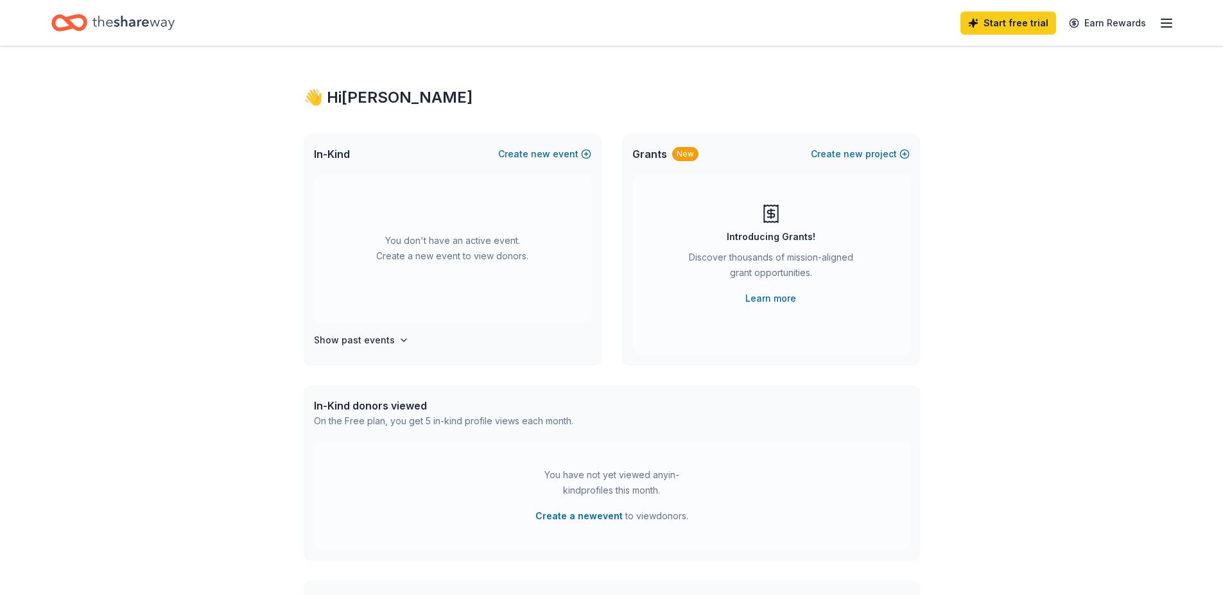 This screenshot has height=595, width=1223. Describe the element at coordinates (579, 516) in the screenshot. I see `button: Create a newevent` at that location.